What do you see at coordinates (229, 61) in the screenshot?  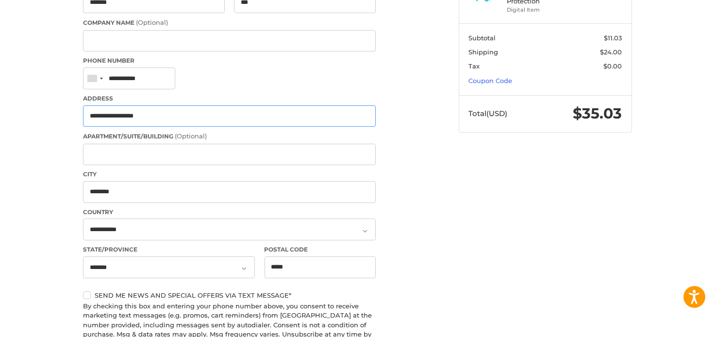 I see `label: Phone Number` at bounding box center [229, 61].